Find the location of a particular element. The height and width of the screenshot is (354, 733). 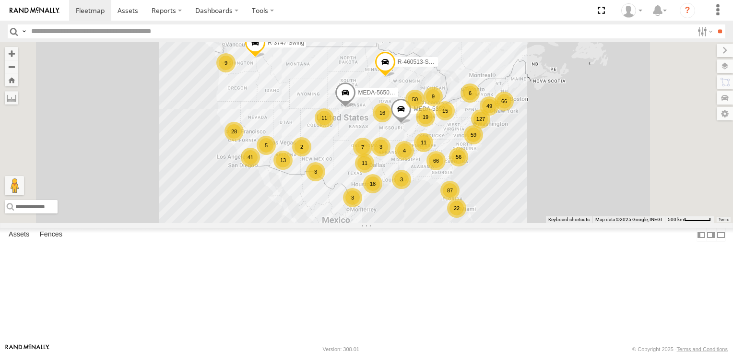

button: Map Scale: 500 km per 52 pixels is located at coordinates (690, 220).